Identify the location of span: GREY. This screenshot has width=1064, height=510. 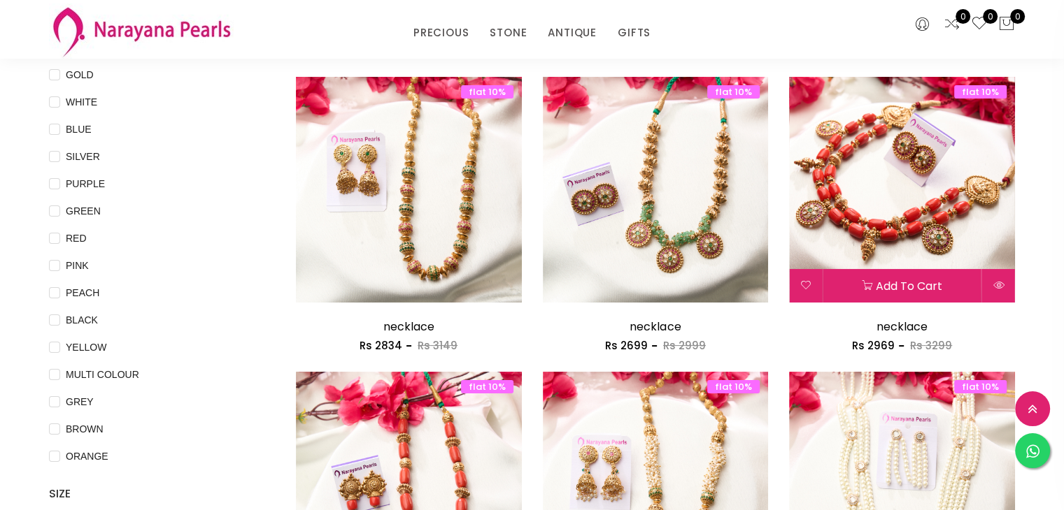
(80, 402).